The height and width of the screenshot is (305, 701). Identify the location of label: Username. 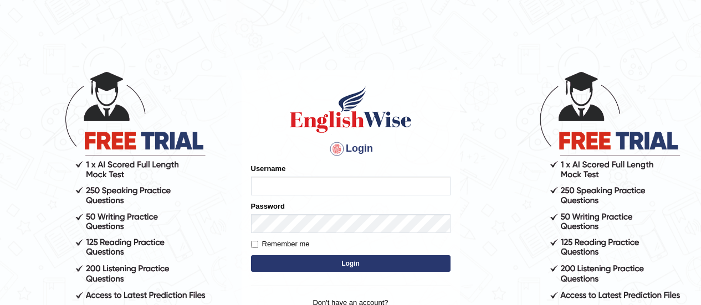
(268, 168).